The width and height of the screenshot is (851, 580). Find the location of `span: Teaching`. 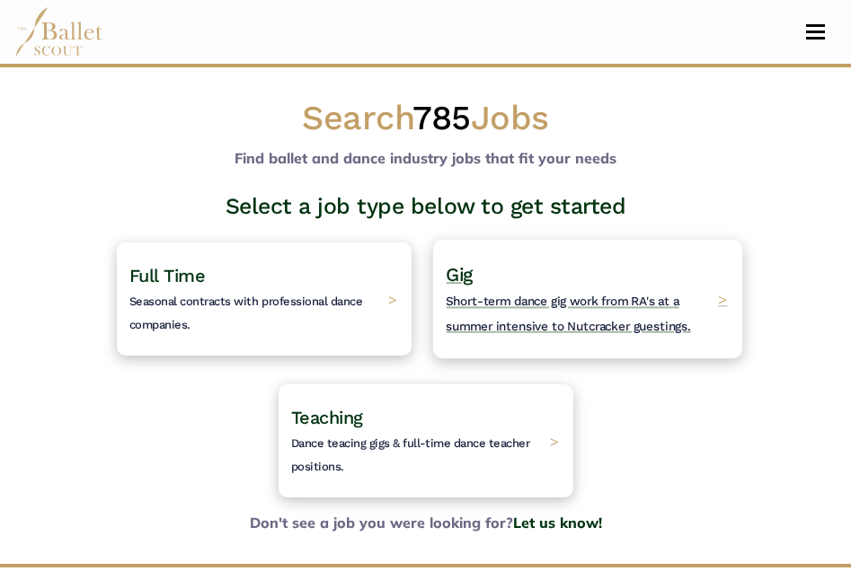

span: Teaching is located at coordinates (327, 418).